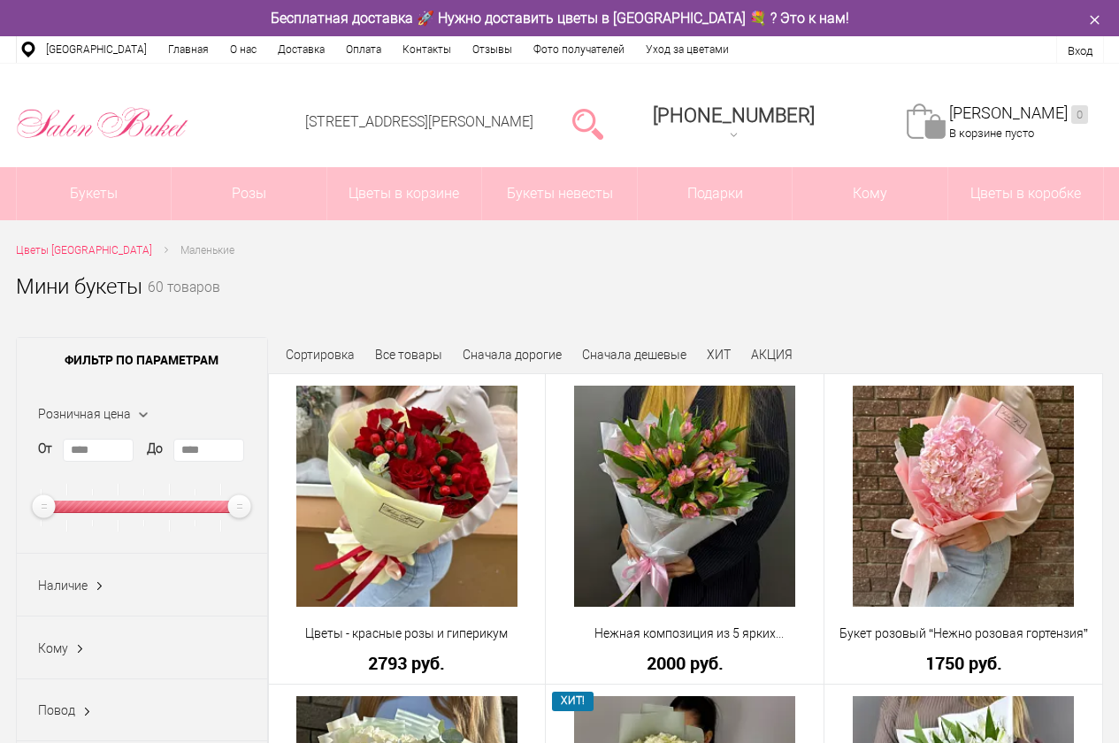 Image resolution: width=1119 pixels, height=743 pixels. I want to click on a: Нежная композиция из 5 ярких альстромерий, so click(685, 633).